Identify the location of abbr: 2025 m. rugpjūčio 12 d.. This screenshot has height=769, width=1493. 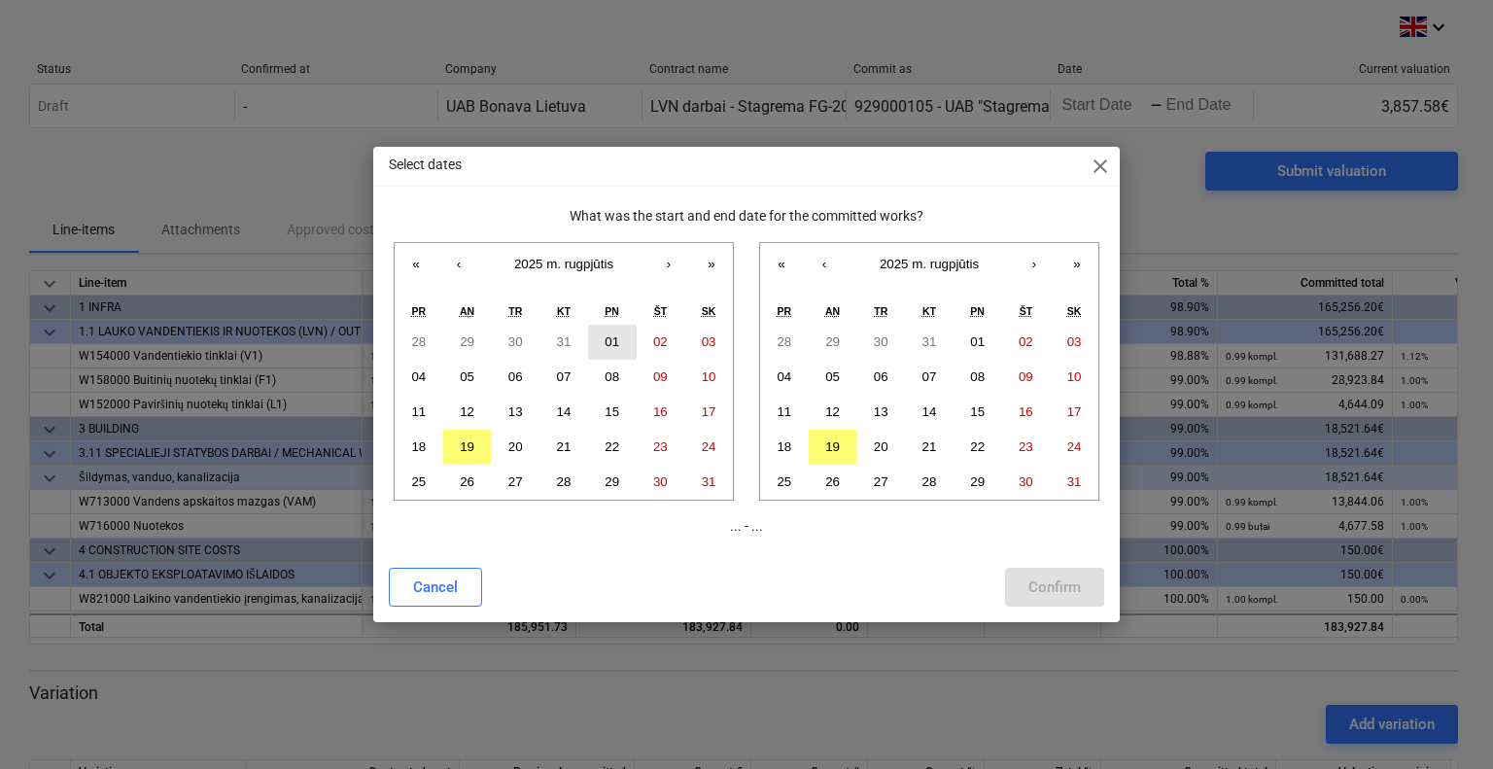
(832, 411).